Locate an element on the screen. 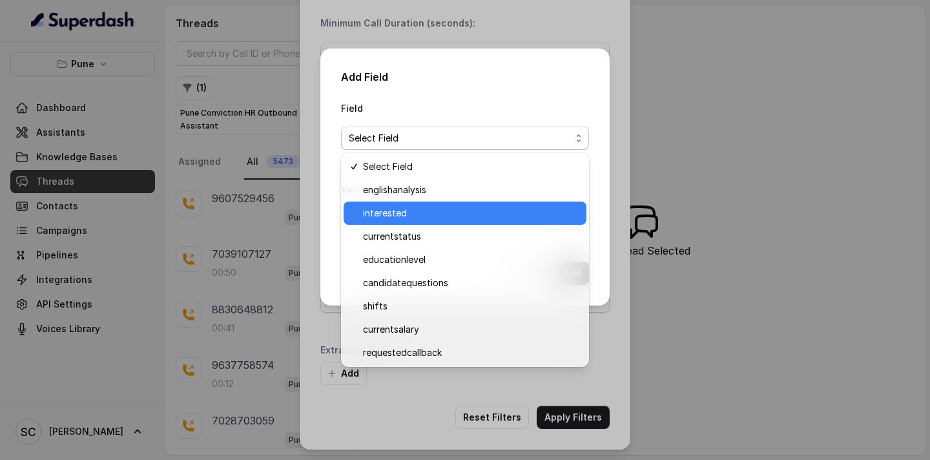 Image resolution: width=930 pixels, height=460 pixels. button: Select Field is located at coordinates (465, 138).